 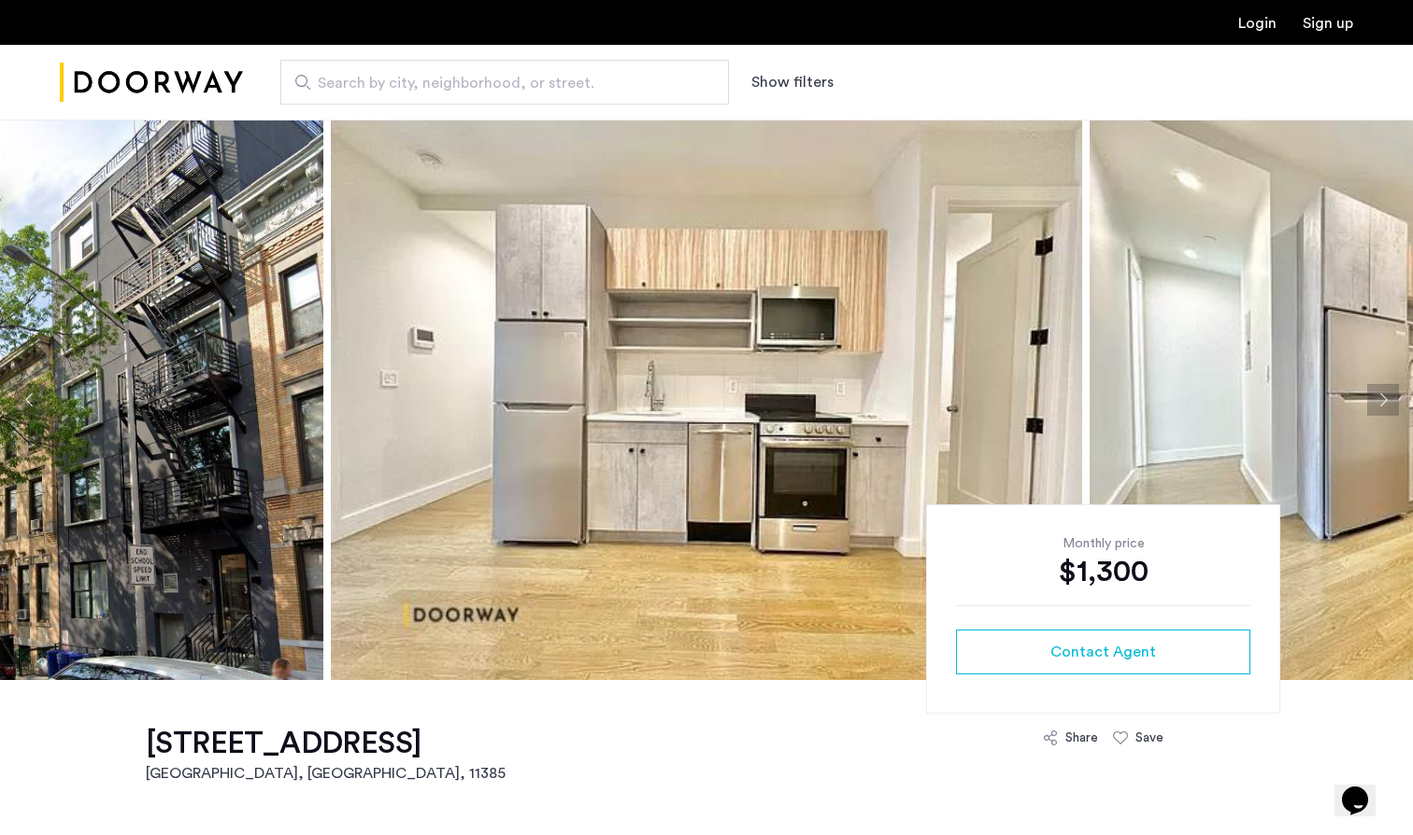 What do you see at coordinates (1149, 738) in the screenshot?
I see `div: Save` at bounding box center [1149, 738].